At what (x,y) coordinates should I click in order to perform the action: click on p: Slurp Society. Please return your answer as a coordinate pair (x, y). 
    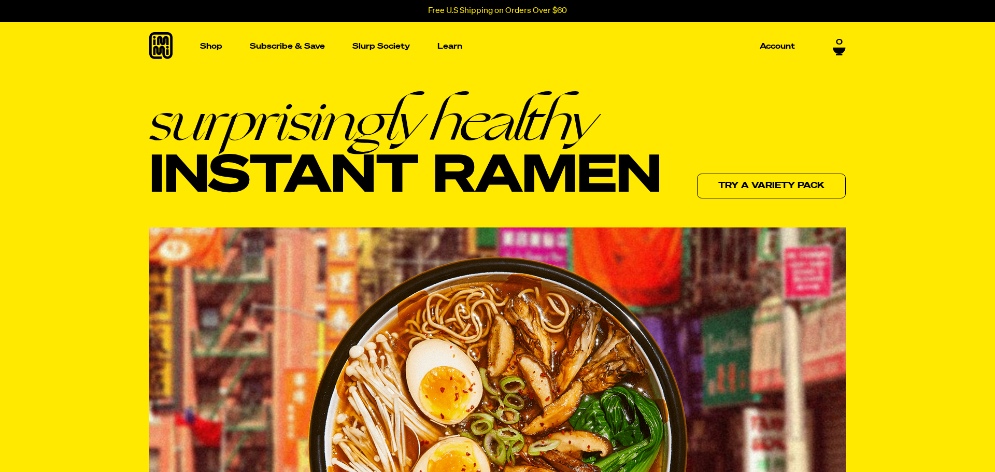
    Looking at the image, I should click on (381, 46).